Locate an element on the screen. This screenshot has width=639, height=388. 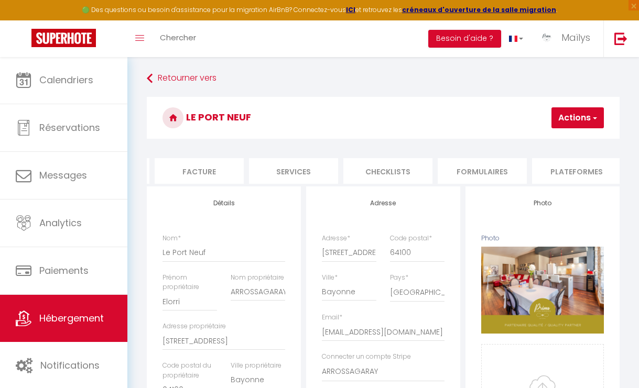
img: logout is located at coordinates (620, 38).